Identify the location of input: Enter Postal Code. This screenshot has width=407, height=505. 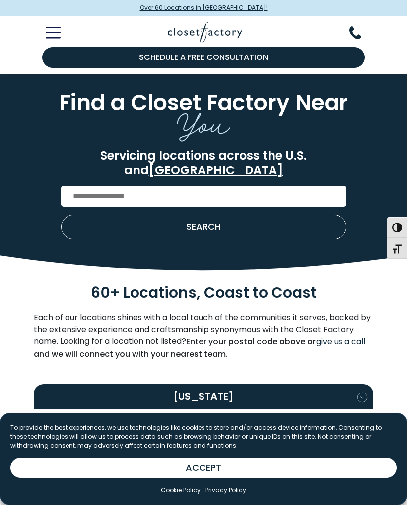
(203, 196).